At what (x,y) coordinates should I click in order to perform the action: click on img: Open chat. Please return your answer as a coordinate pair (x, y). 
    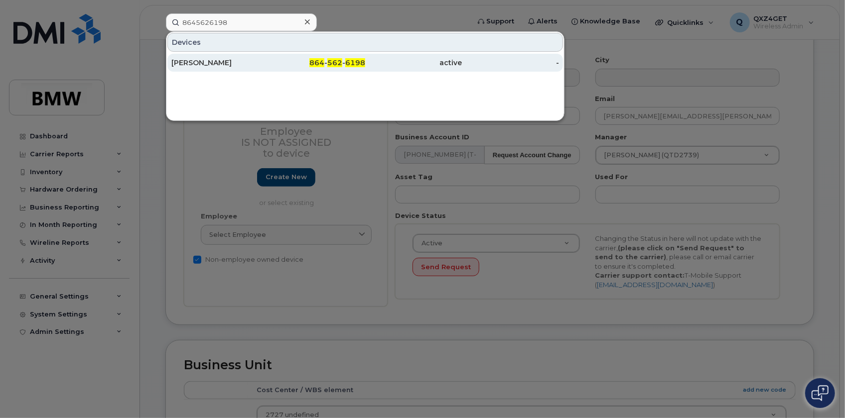
    Looking at the image, I should click on (820, 393).